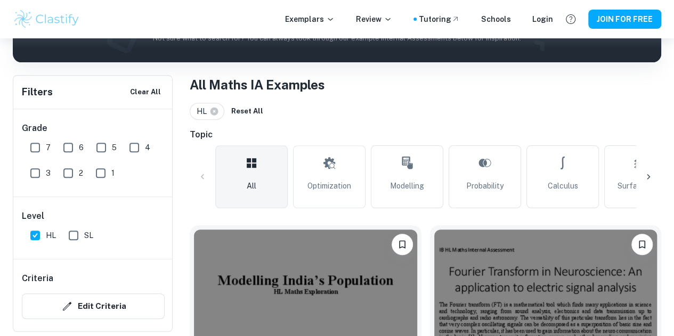 This screenshot has width=674, height=336. Describe the element at coordinates (407, 186) in the screenshot. I see `span: Modelling` at that location.